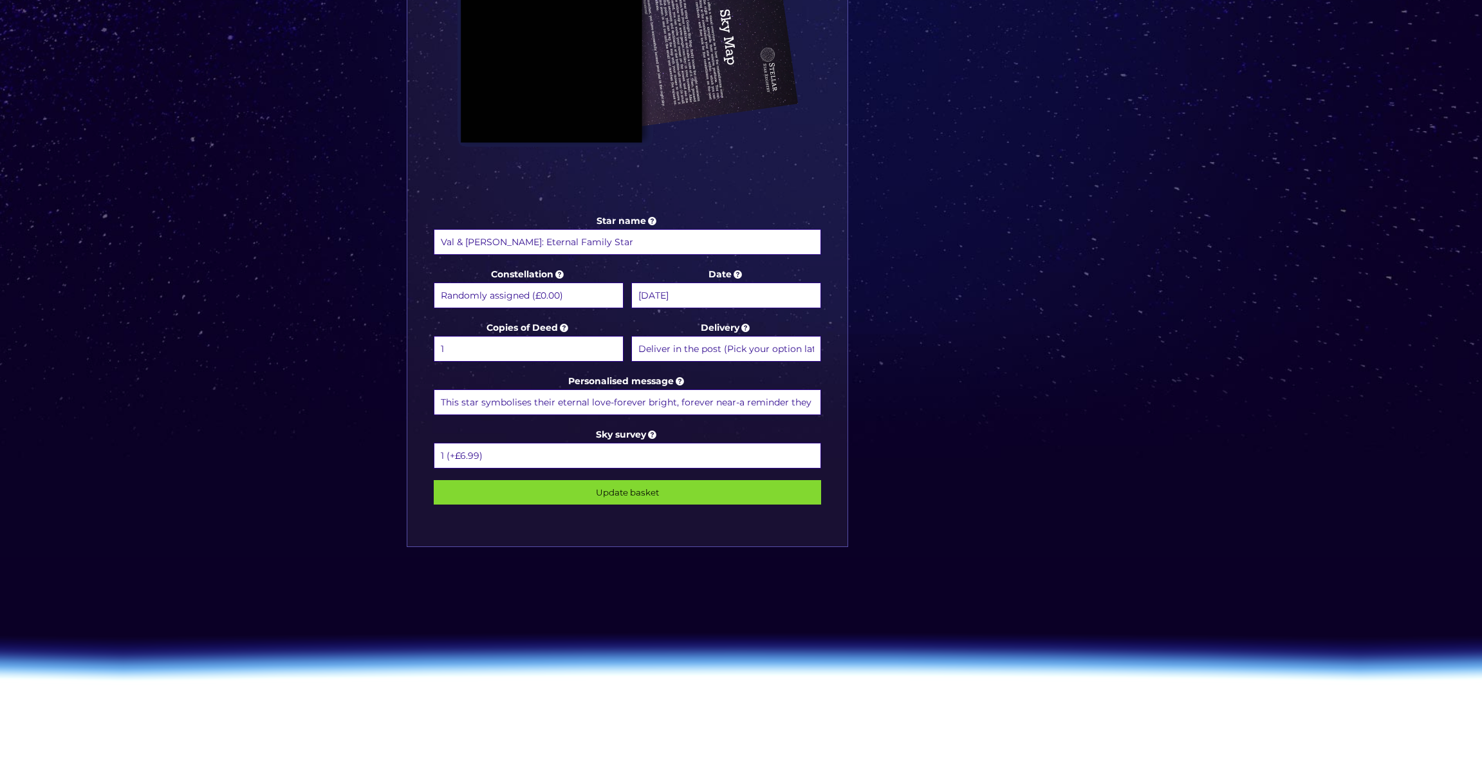 This screenshot has height=780, width=1482. I want to click on select: Delivery, so click(726, 349).